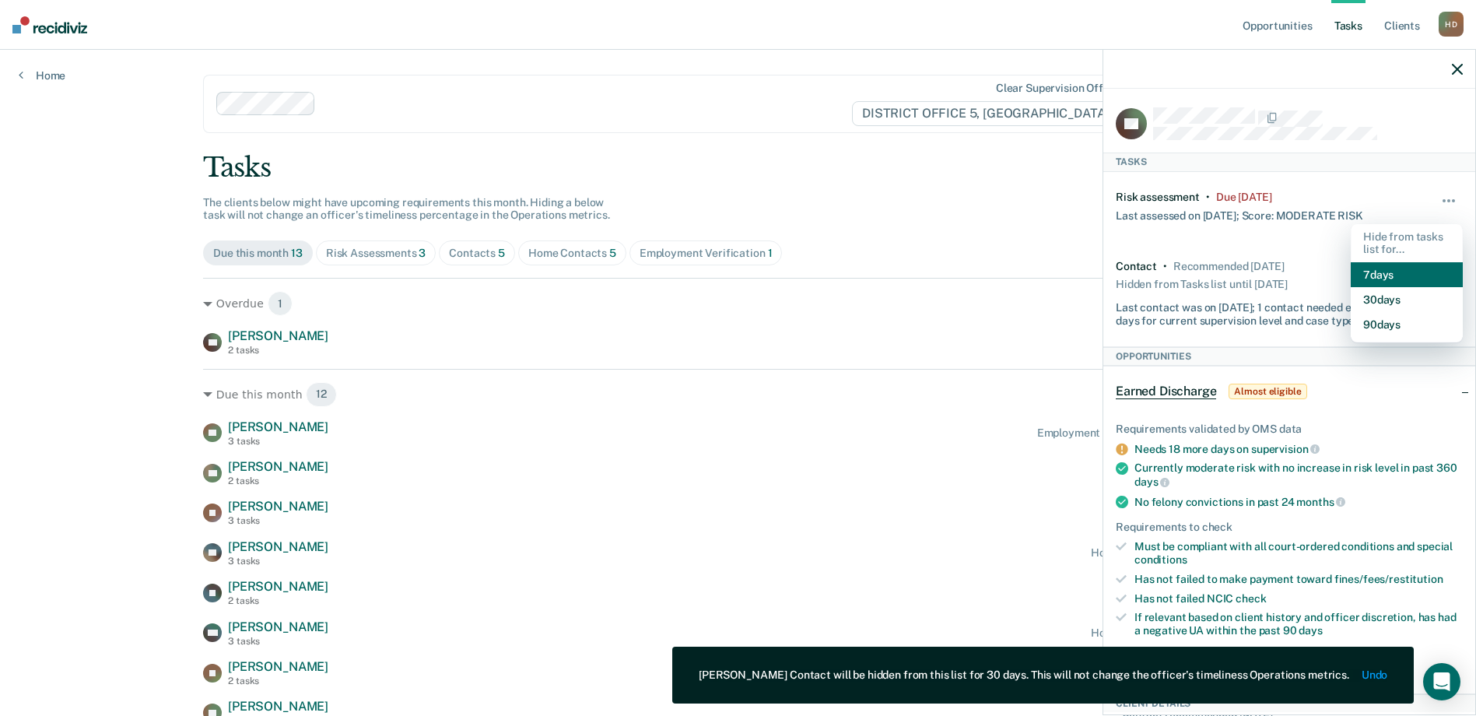 The width and height of the screenshot is (1476, 716). Describe the element at coordinates (477, 253) in the screenshot. I see `div: Contacts` at that location.